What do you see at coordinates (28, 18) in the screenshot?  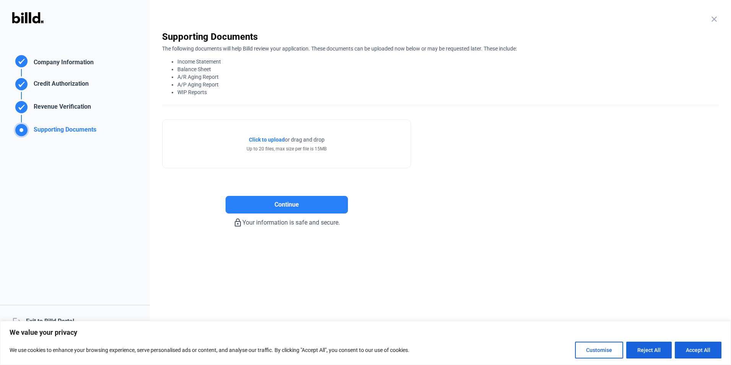 I see `img: Billd Logo` at bounding box center [28, 18].